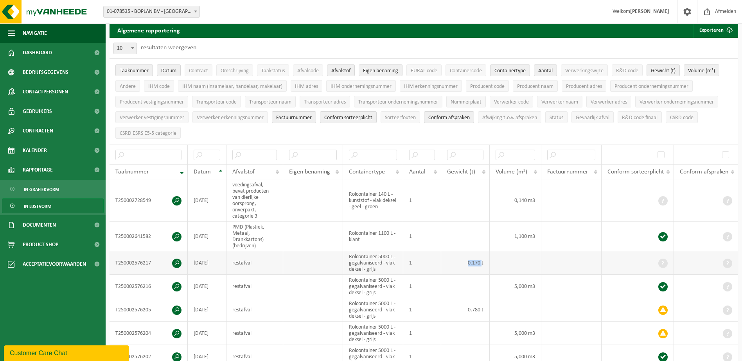  What do you see at coordinates (127, 86) in the screenshot?
I see `button: AndereAndere: Activate to sort` at bounding box center [127, 86].